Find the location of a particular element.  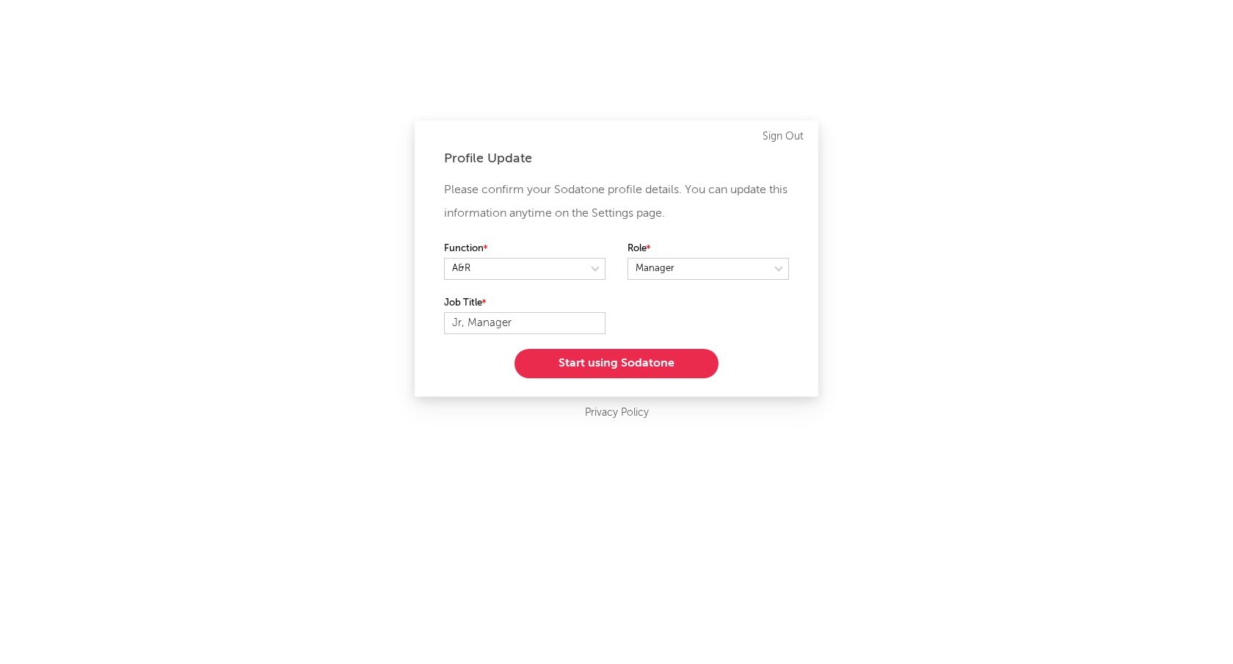

label: Role is located at coordinates (708, 249).